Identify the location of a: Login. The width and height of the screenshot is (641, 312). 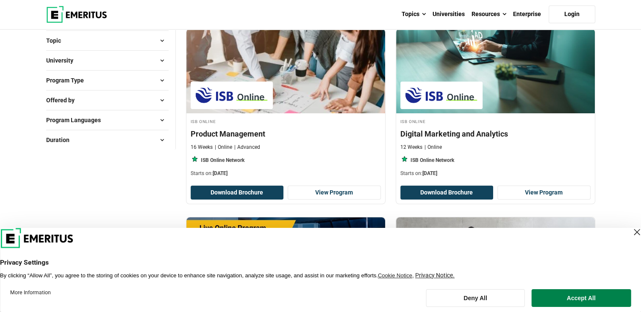
(572, 14).